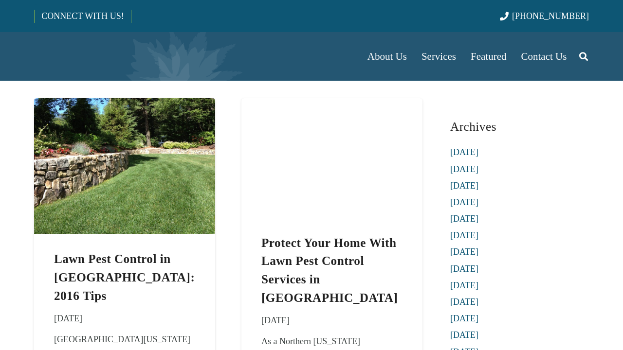 The image size is (623, 350). I want to click on a: Contact Us, so click(544, 56).